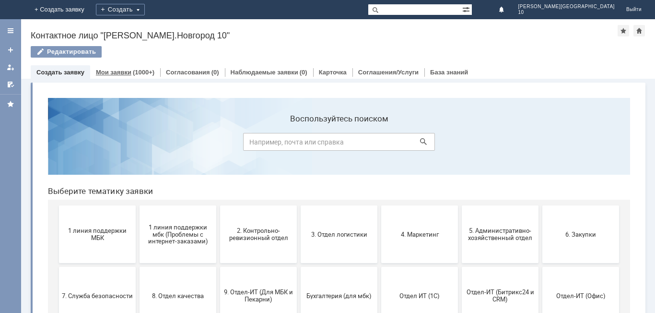 This screenshot has height=313, width=655. What do you see at coordinates (138, 267) in the screenshot?
I see `button: Франчайзинг` at bounding box center [138, 267].